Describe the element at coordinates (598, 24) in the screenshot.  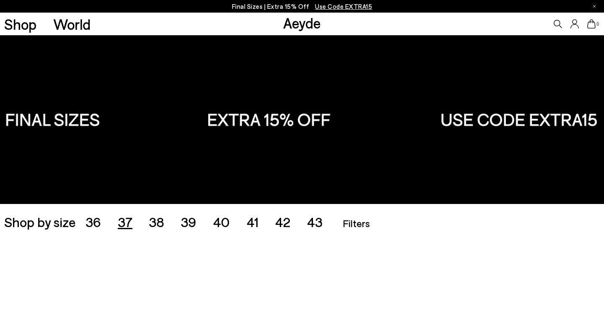
I see `span: 0` at that location.